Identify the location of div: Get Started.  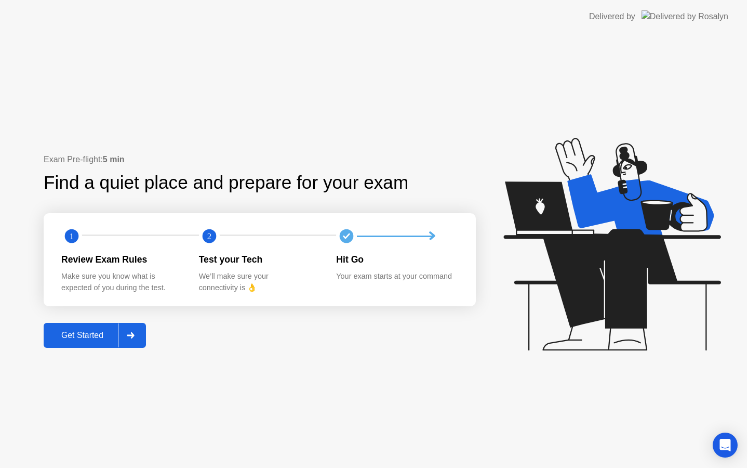
(82, 335).